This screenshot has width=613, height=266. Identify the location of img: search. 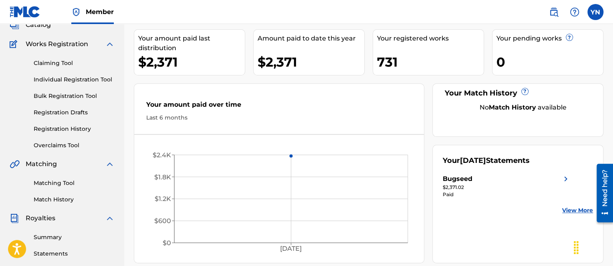
(554, 12).